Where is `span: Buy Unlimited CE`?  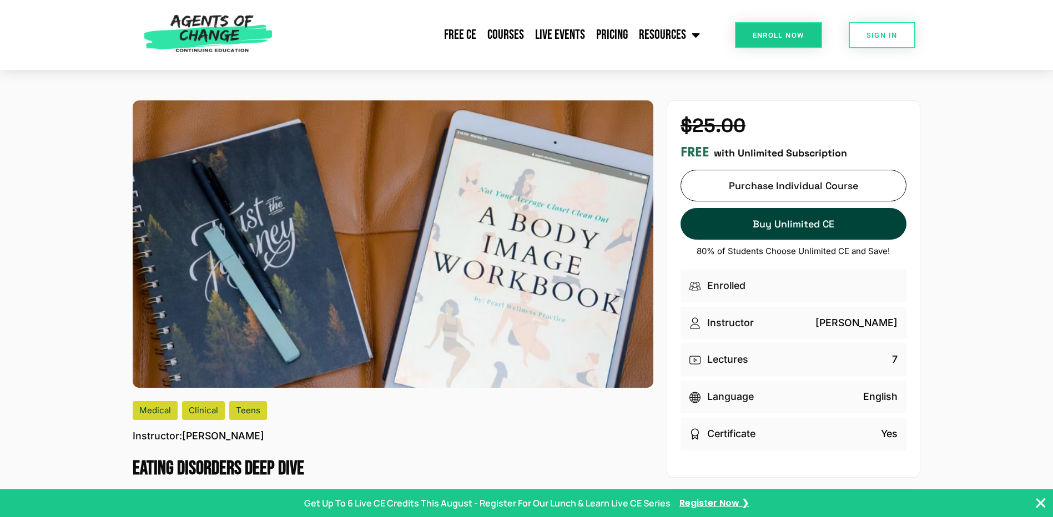 span: Buy Unlimited CE is located at coordinates (793, 224).